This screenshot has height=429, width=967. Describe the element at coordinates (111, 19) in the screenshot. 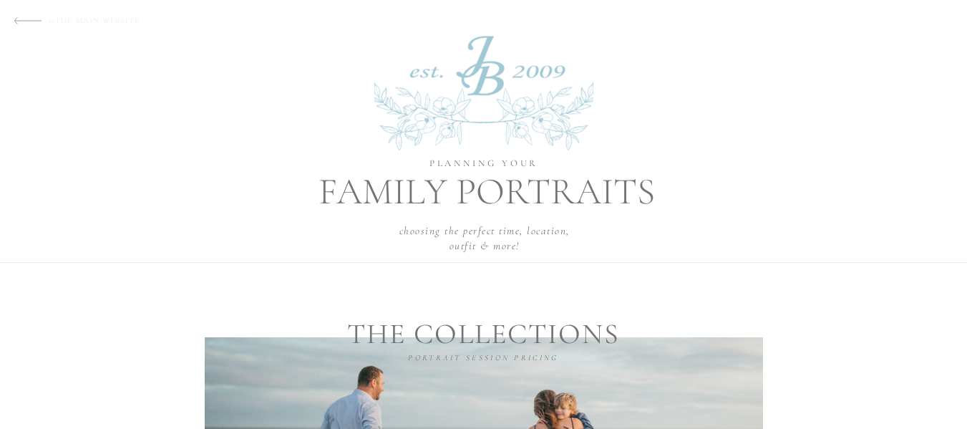

I see `a: toTHE MAIN WEBSITE` at that location.